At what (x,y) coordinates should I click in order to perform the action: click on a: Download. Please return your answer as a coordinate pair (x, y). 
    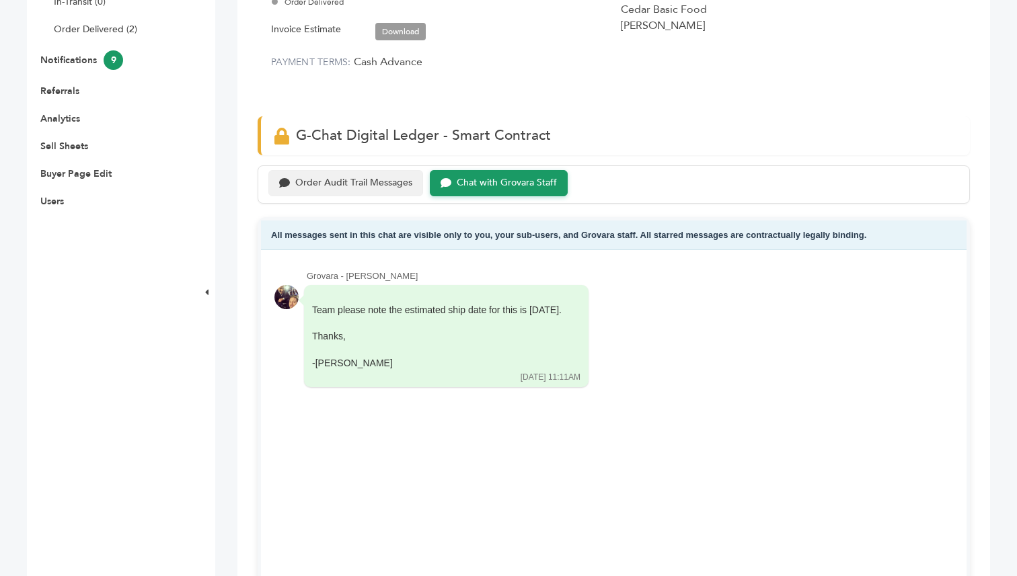
    Looking at the image, I should click on (400, 32).